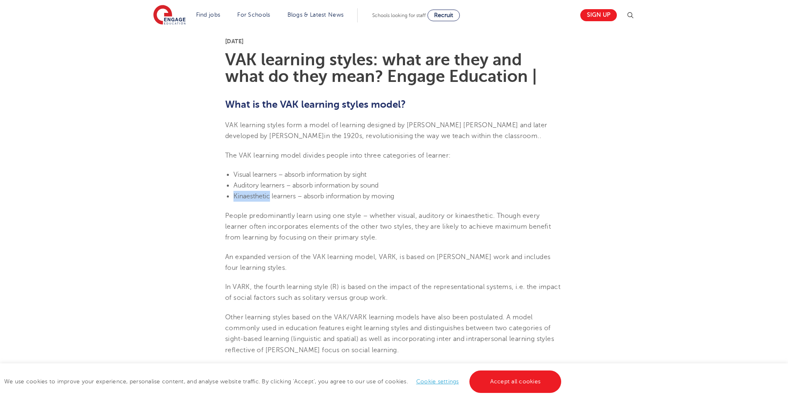  Describe the element at coordinates (306, 185) in the screenshot. I see `span: Auditory learners – absorb information by sound` at that location.